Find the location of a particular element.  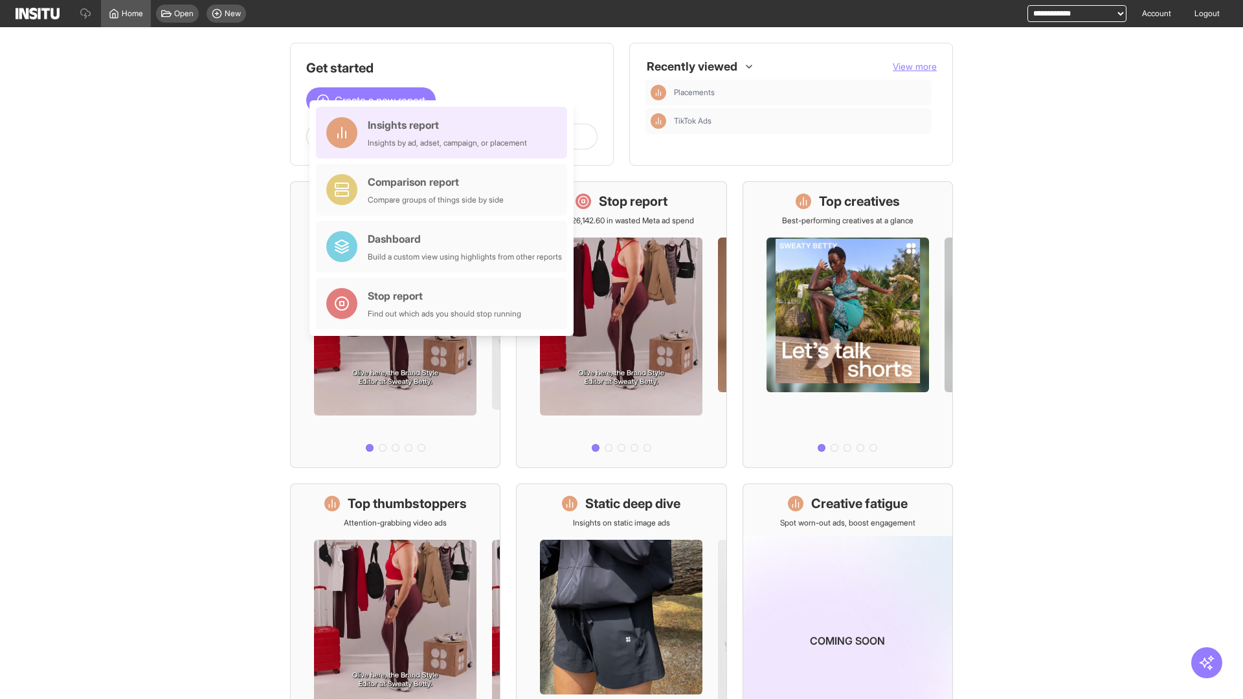

h1: Static deep dive is located at coordinates (632, 504).